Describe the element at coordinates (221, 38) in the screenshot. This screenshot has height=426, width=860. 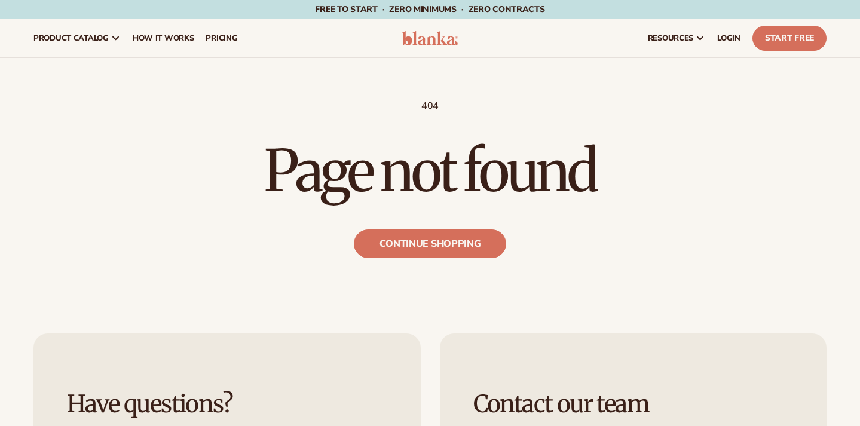
I see `span: pricing` at that location.